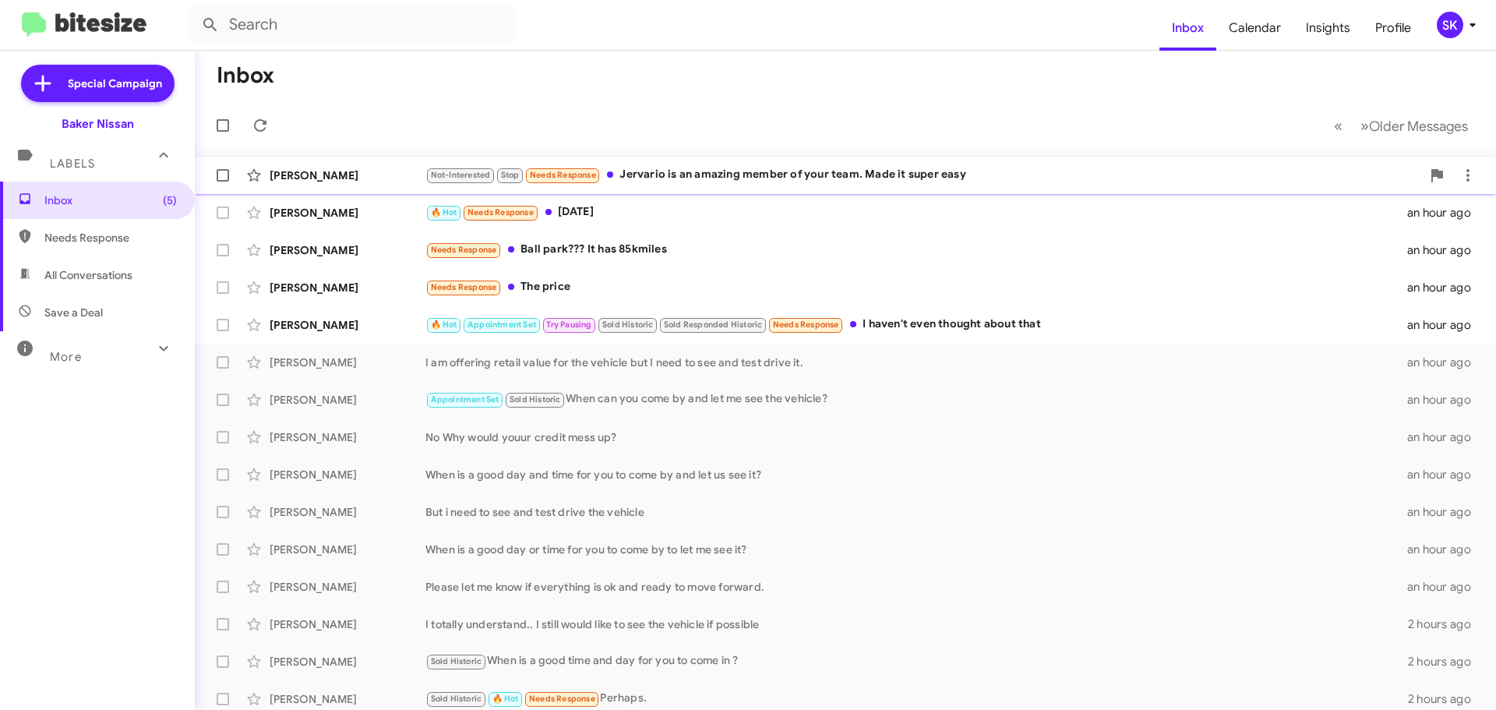 This screenshot has height=710, width=1496. Describe the element at coordinates (916, 661) in the screenshot. I see `div: When is a good time and day for you to come in ?` at that location.